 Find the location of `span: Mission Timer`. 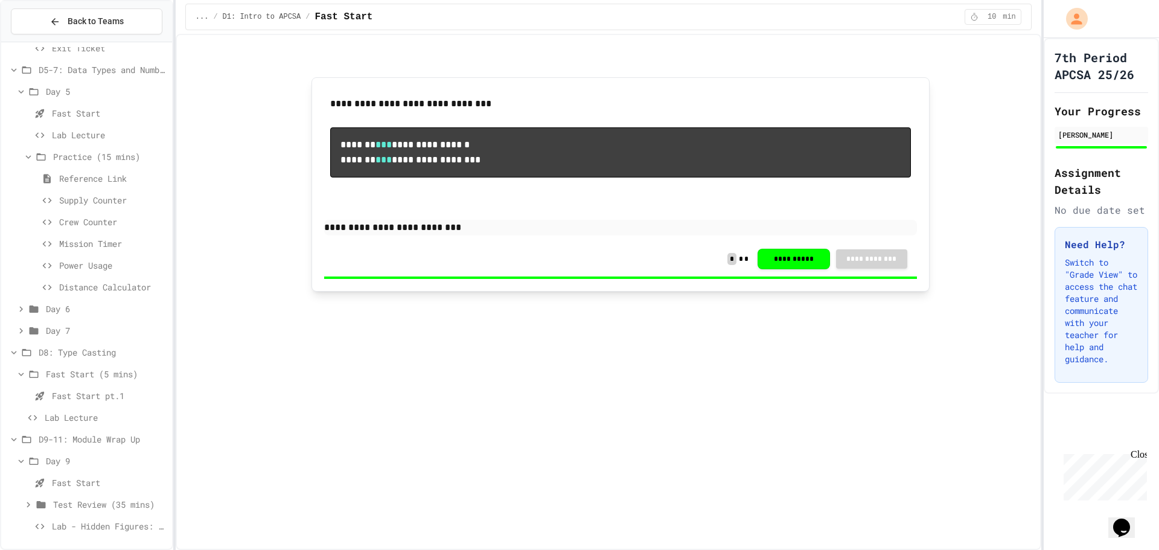

span: Mission Timer is located at coordinates (113, 243).